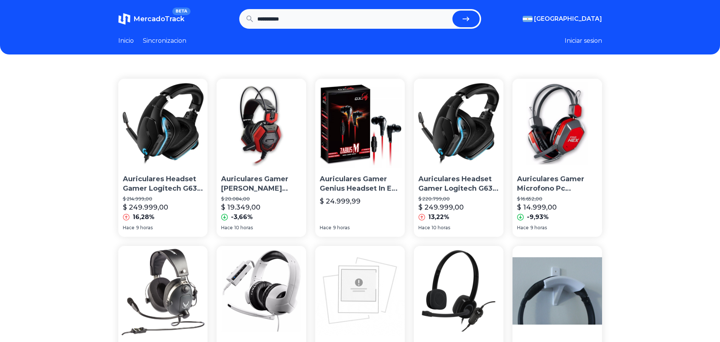  I want to click on a: Auriculares Gamer Genius Headset In Ear Microfono Mod Nuevo Auriculares Gamer Genius Headset In E..., so click(360, 158).